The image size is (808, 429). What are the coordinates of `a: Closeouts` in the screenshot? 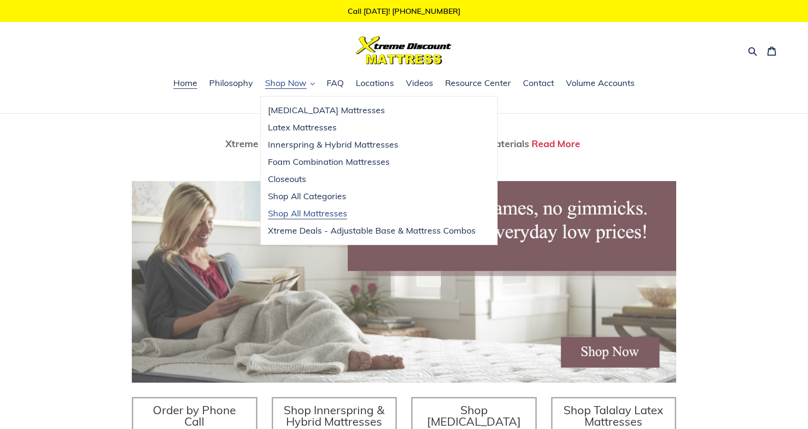 It's located at (372, 179).